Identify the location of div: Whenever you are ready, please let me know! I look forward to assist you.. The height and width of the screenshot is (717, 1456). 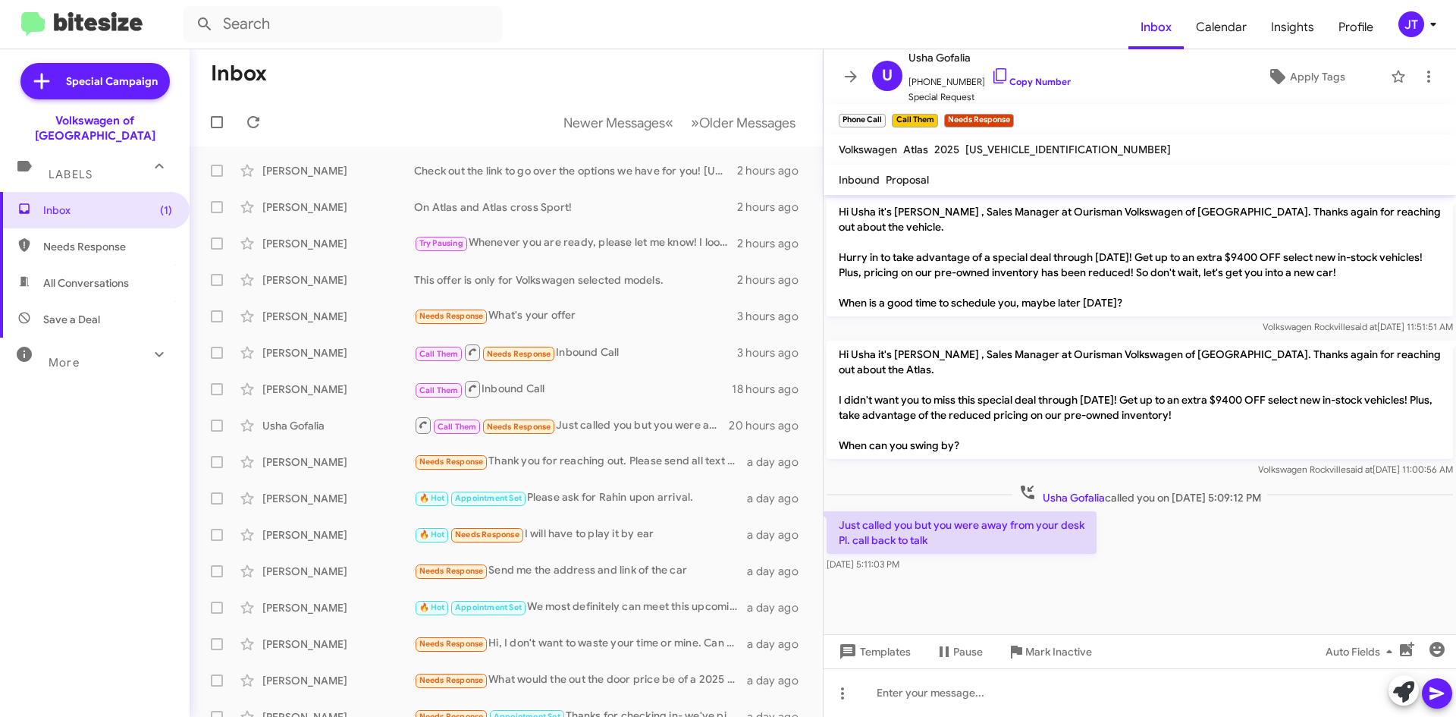
(576, 243).